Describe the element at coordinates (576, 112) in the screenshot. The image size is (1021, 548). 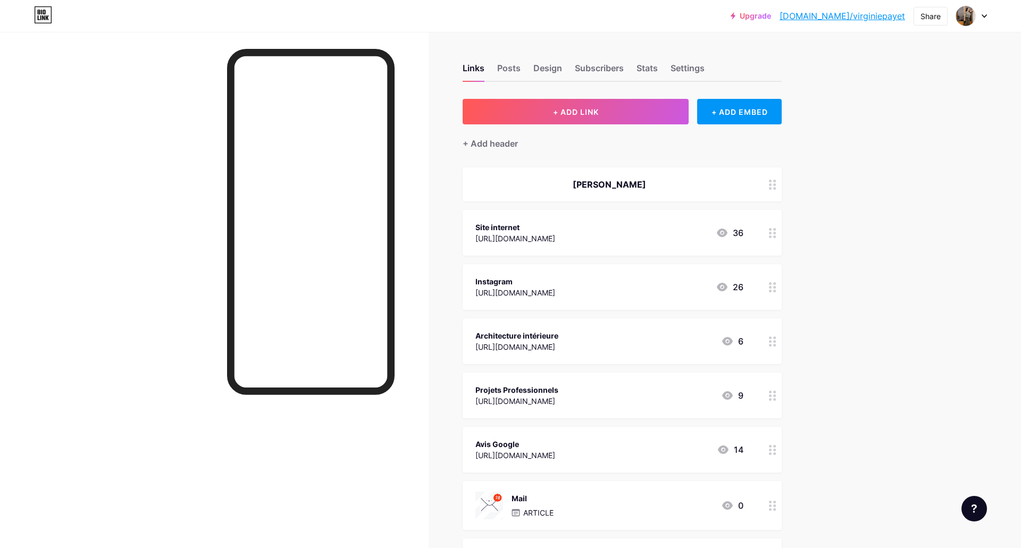
I see `span: + ADD LINK` at that location.